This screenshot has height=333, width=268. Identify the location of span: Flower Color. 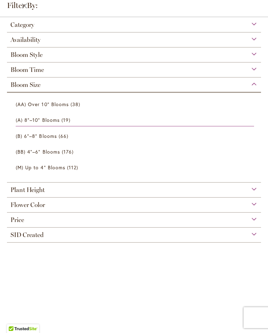
(28, 205).